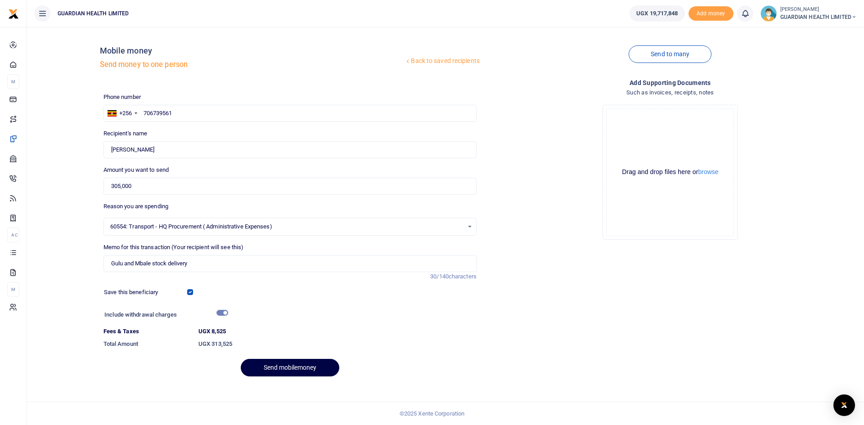  Describe the element at coordinates (147, 332) in the screenshot. I see `dt: Fees & Taxes` at that location.